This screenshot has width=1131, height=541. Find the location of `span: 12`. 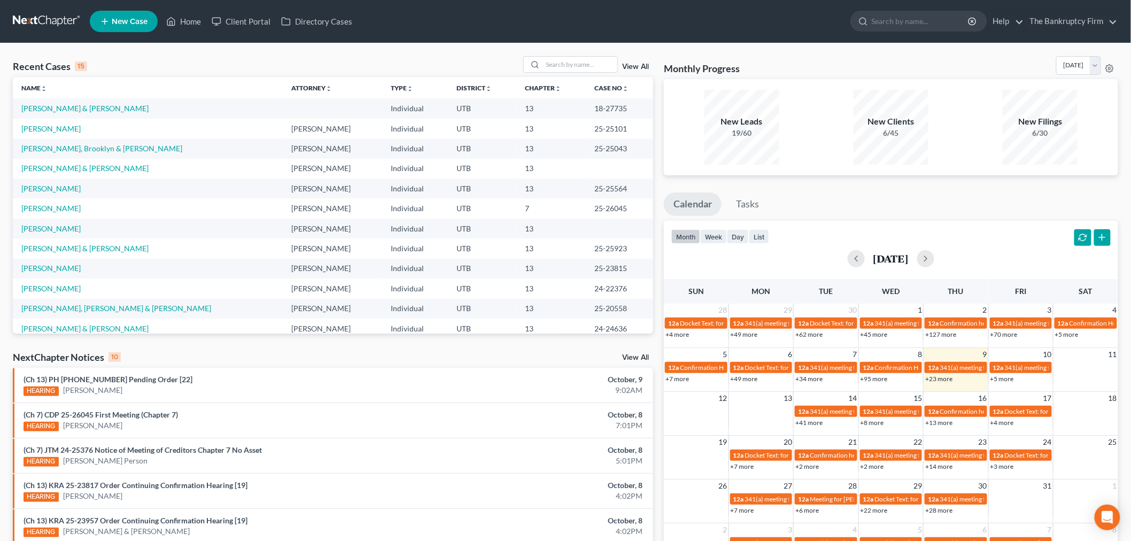

span: 12 is located at coordinates (723, 398).